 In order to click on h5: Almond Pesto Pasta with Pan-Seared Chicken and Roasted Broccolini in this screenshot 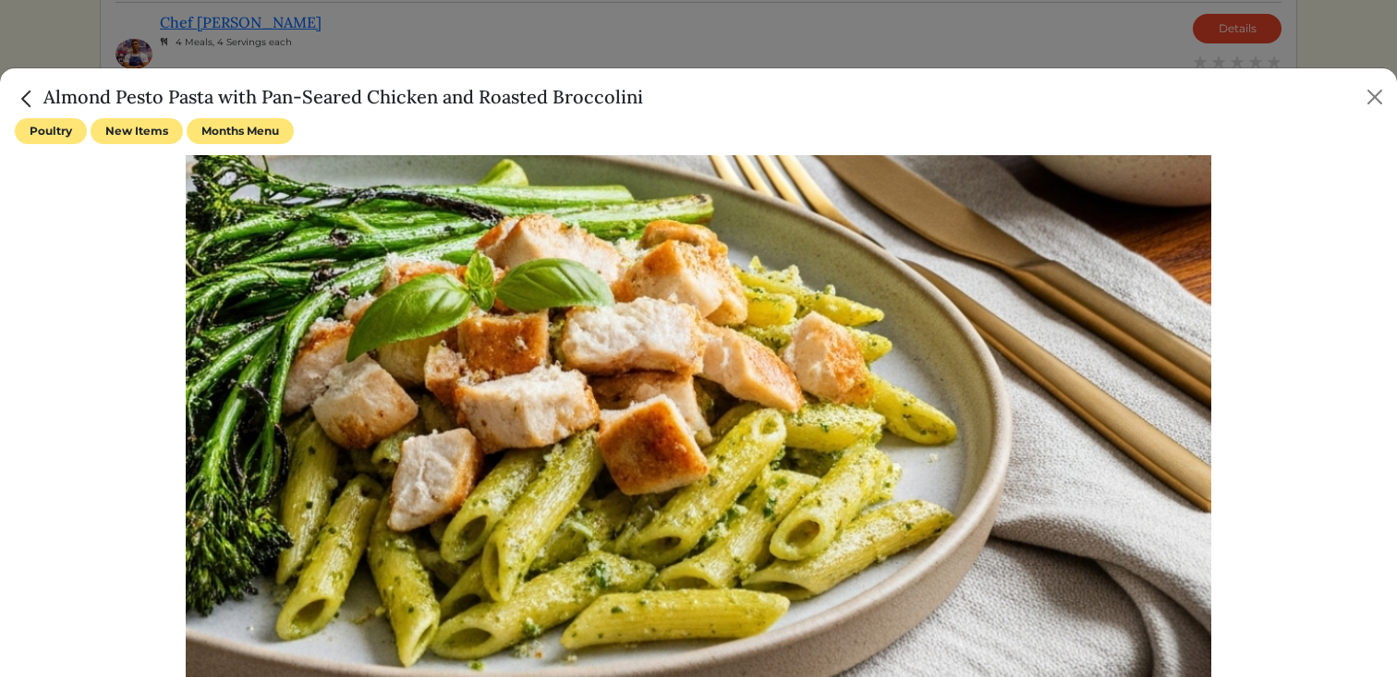, I will do `click(329, 97)`.